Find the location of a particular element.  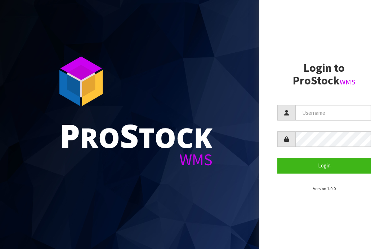

h2: Login to ProStock is located at coordinates (324, 74).